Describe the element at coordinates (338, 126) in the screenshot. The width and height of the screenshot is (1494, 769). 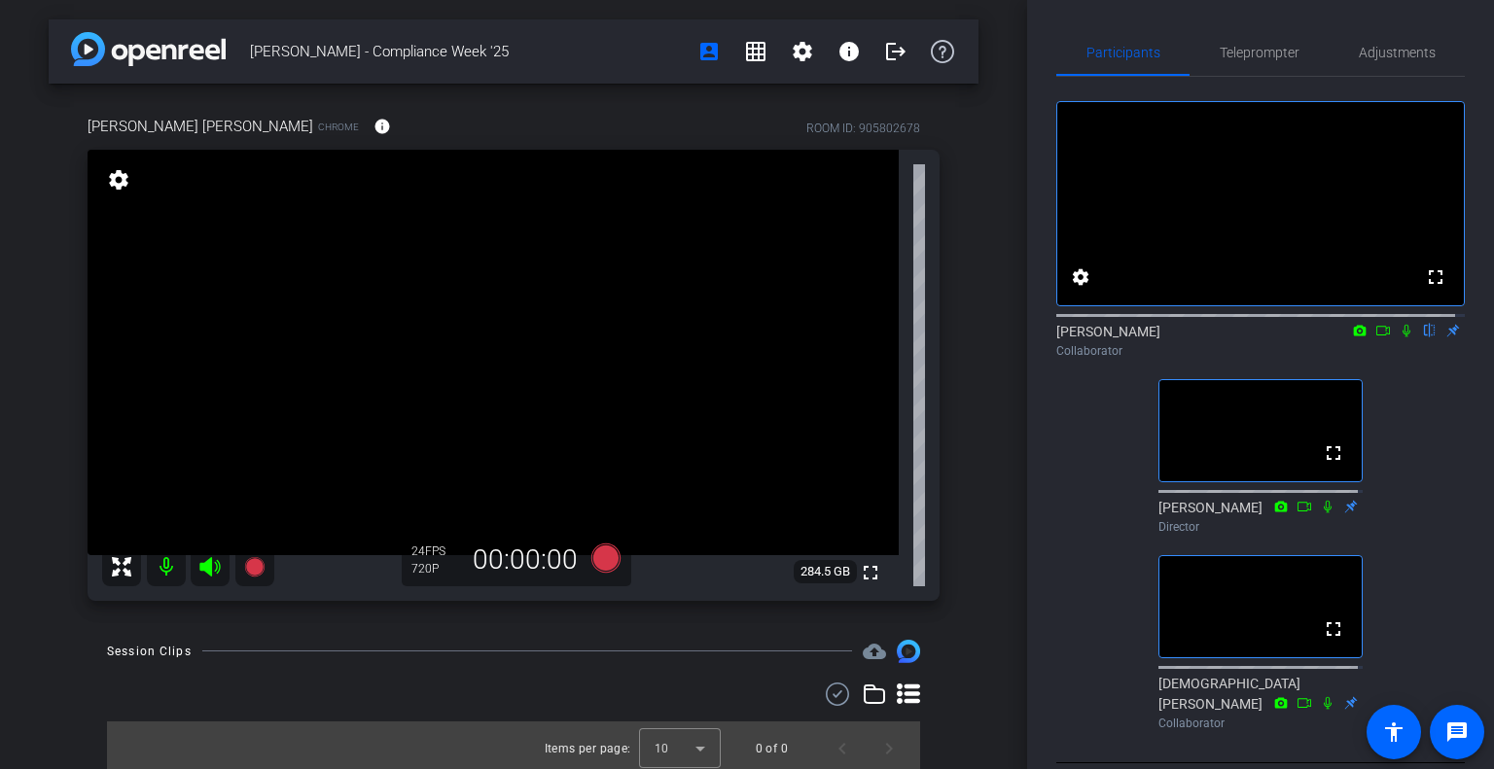
I see `span: Chrome` at that location.